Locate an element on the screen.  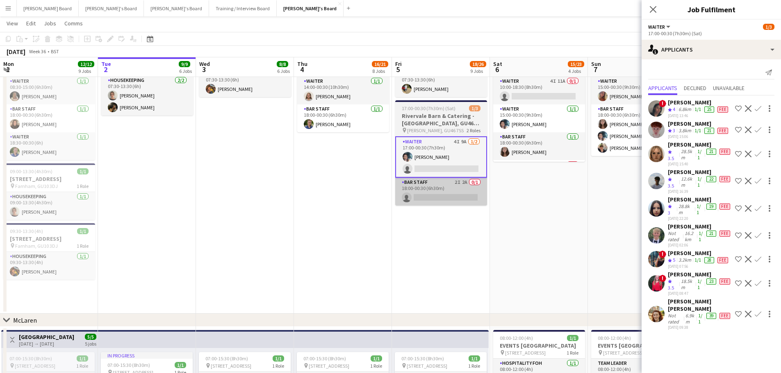
span: Farnham, GU10 3DJ is located at coordinates (36, 246).